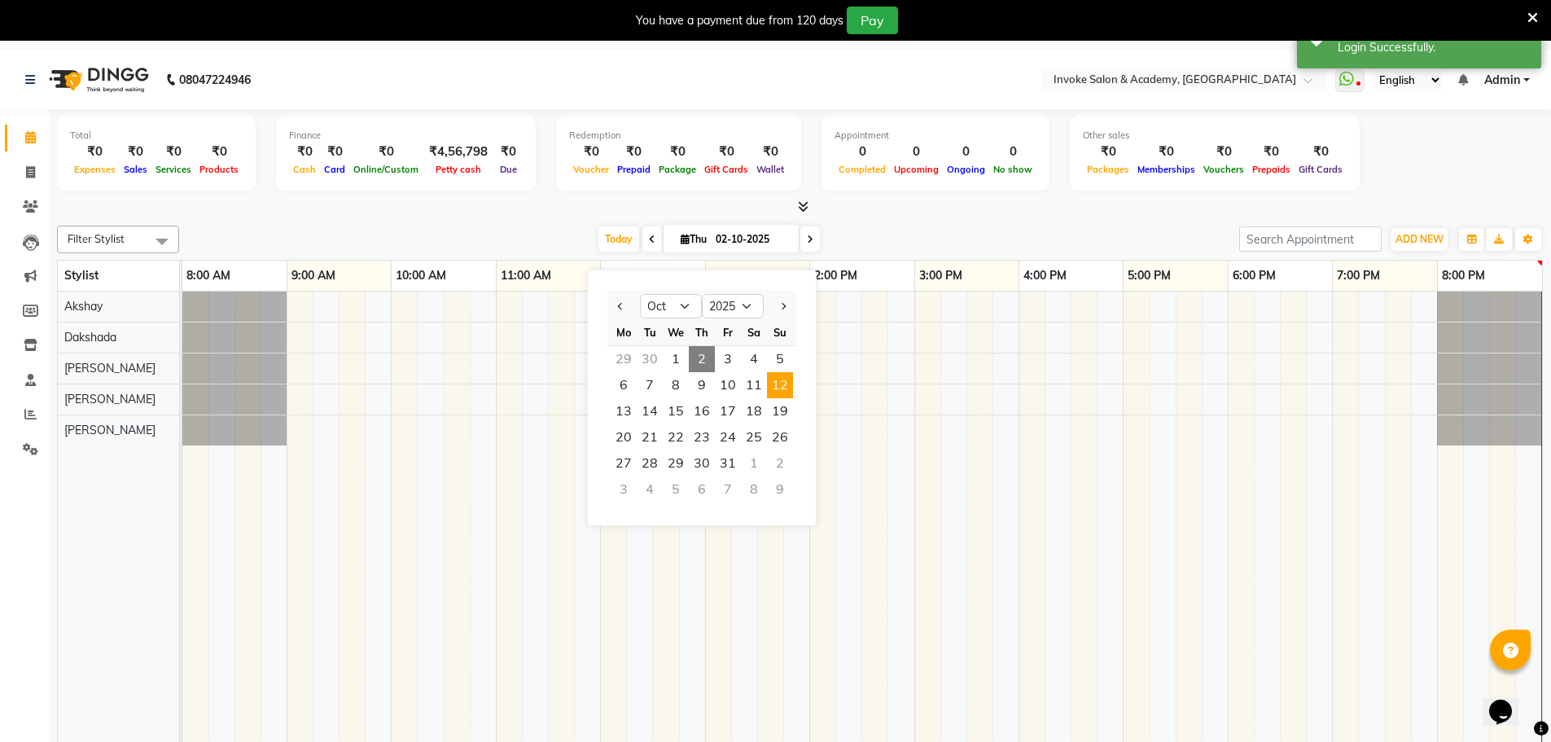 This screenshot has width=1551, height=742. Describe the element at coordinates (702, 385) in the screenshot. I see `span: 9` at that location.